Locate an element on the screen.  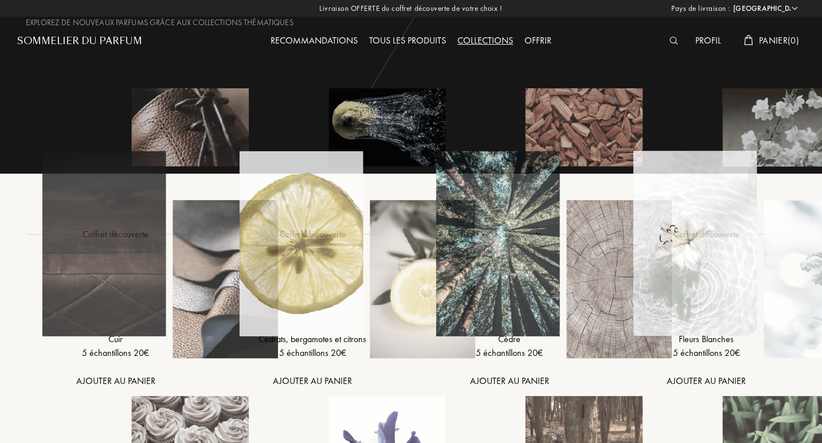
span: Panier ( 0 ) is located at coordinates (779, 40).